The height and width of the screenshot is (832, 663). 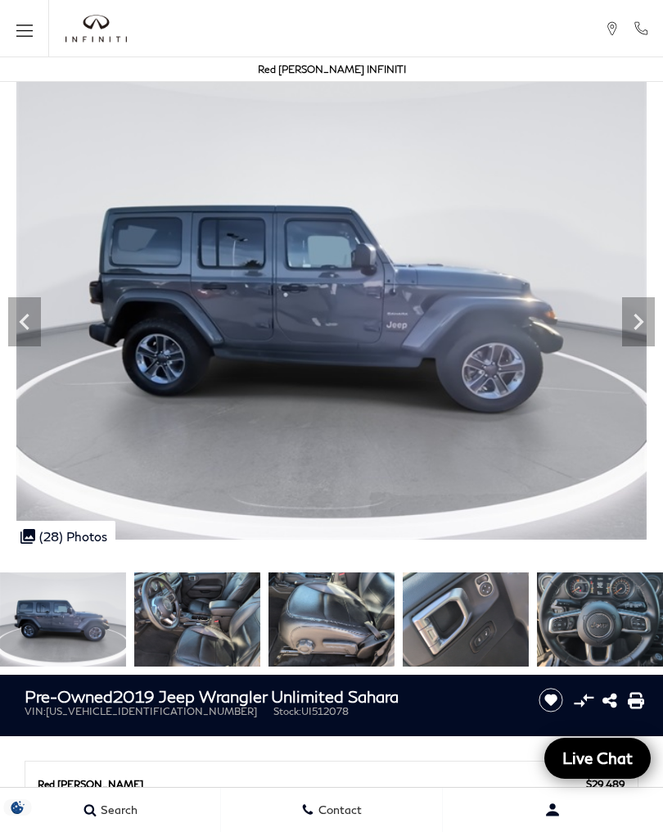 I want to click on a: Share this Pre-Owned 2019 Jeep Wrangler Unlimited Sahara, so click(x=610, y=700).